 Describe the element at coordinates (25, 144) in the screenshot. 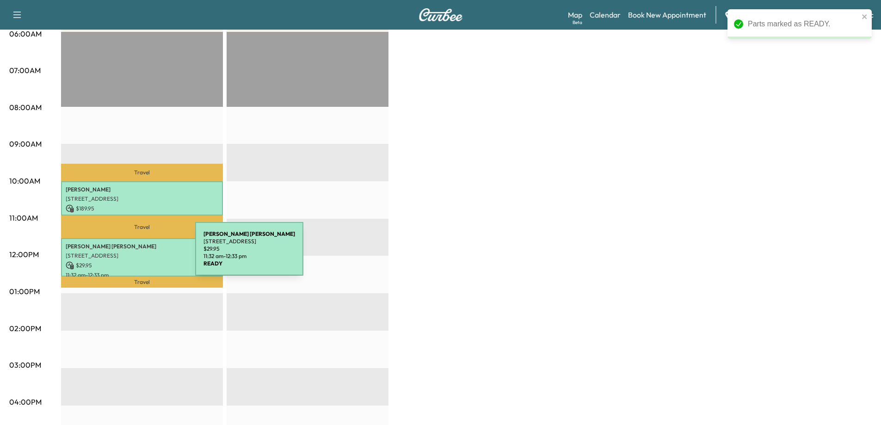

I see `p: 09:00AM` at that location.